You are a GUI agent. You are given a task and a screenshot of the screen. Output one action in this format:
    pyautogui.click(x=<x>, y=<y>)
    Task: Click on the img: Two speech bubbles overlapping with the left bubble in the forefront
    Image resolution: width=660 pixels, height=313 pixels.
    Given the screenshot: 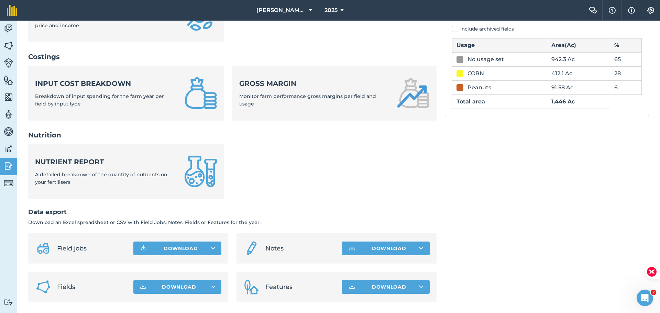 What is the action you would take?
    pyautogui.click(x=593, y=10)
    